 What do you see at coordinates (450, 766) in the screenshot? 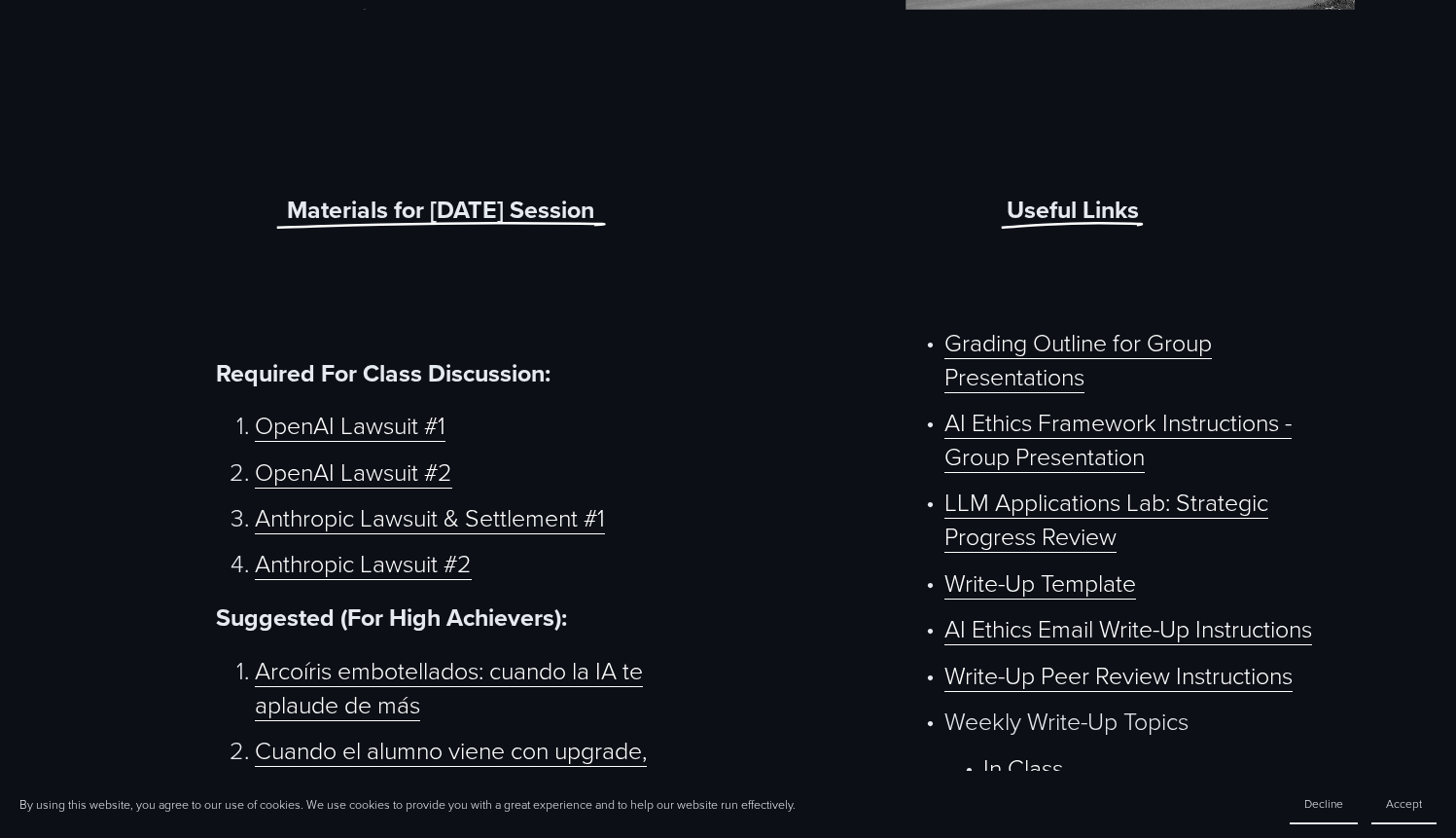
I see `a: Cuando el alumno viene con upgrade, no basta con pasar el examen` at bounding box center [450, 766].